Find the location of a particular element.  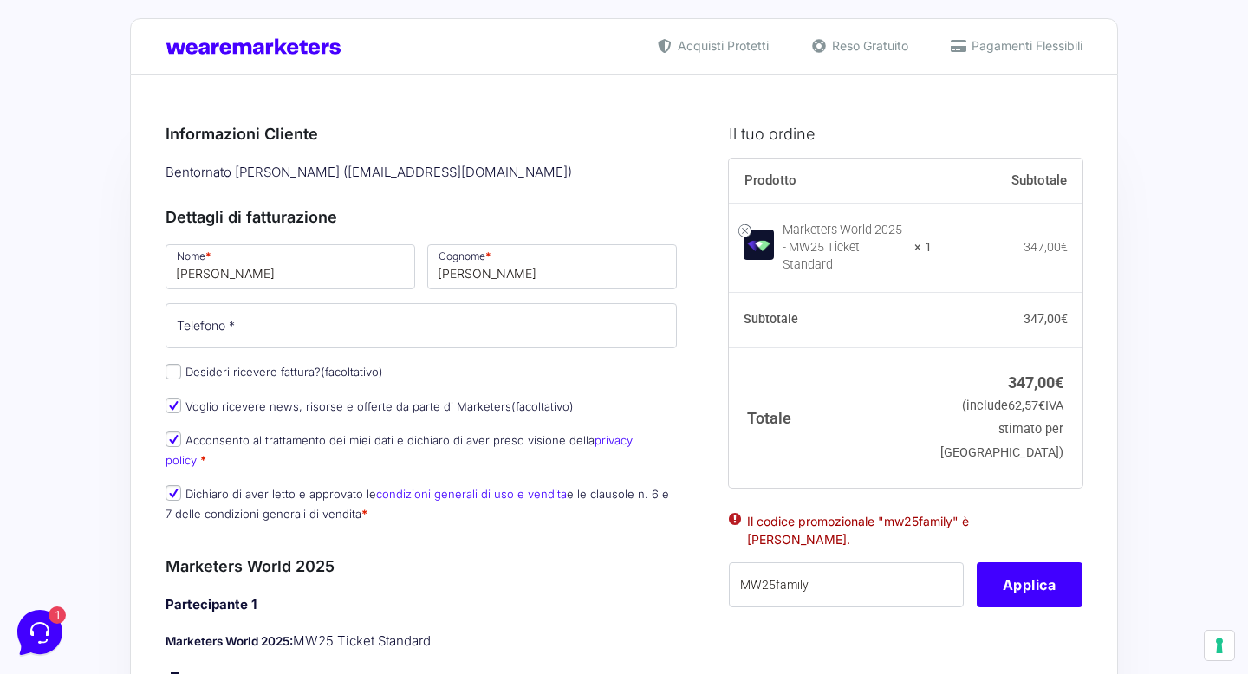

input: Cerca un articolo... is located at coordinates (161, 264).